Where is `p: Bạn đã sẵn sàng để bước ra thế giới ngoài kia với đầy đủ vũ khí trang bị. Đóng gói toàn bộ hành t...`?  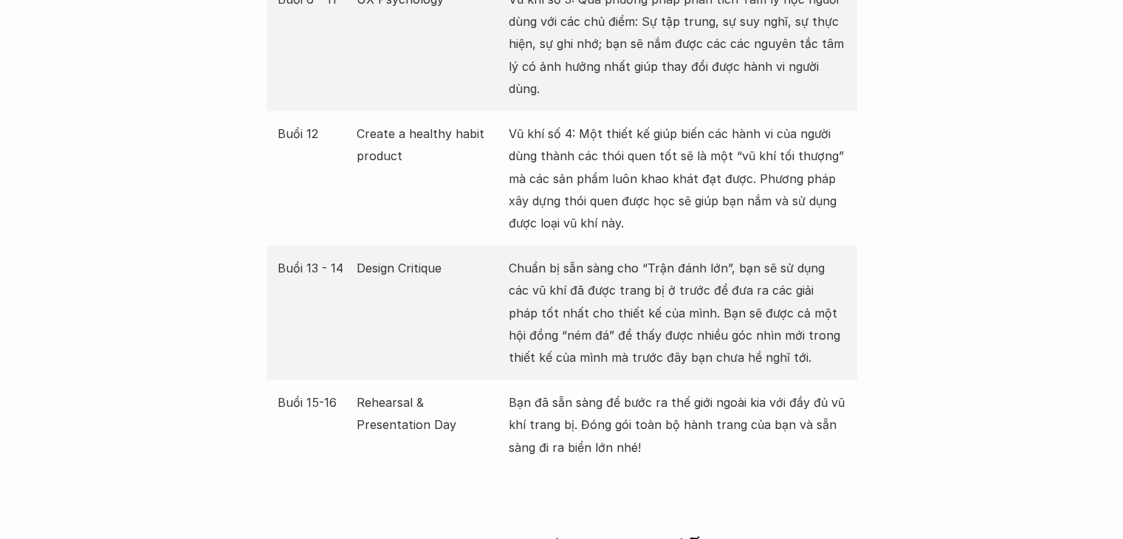
p: Bạn đã sẵn sàng để bước ra thế giới ngoài kia với đầy đủ vũ khí trang bị. Đóng gói toàn bộ hành t... is located at coordinates (677, 424).